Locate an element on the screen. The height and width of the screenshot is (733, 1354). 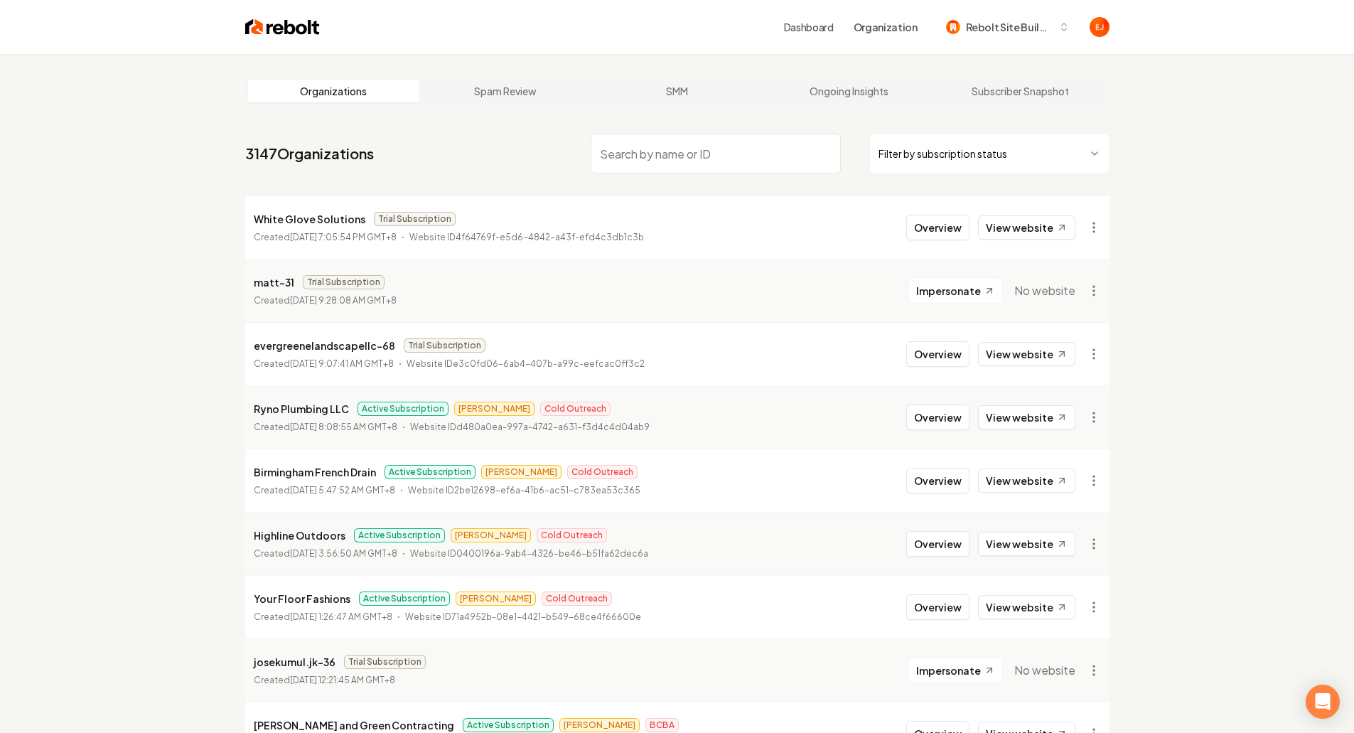
p: Website ID 0400196a-9ab4-4326-be46-b51fa62dec6a is located at coordinates (529, 554).